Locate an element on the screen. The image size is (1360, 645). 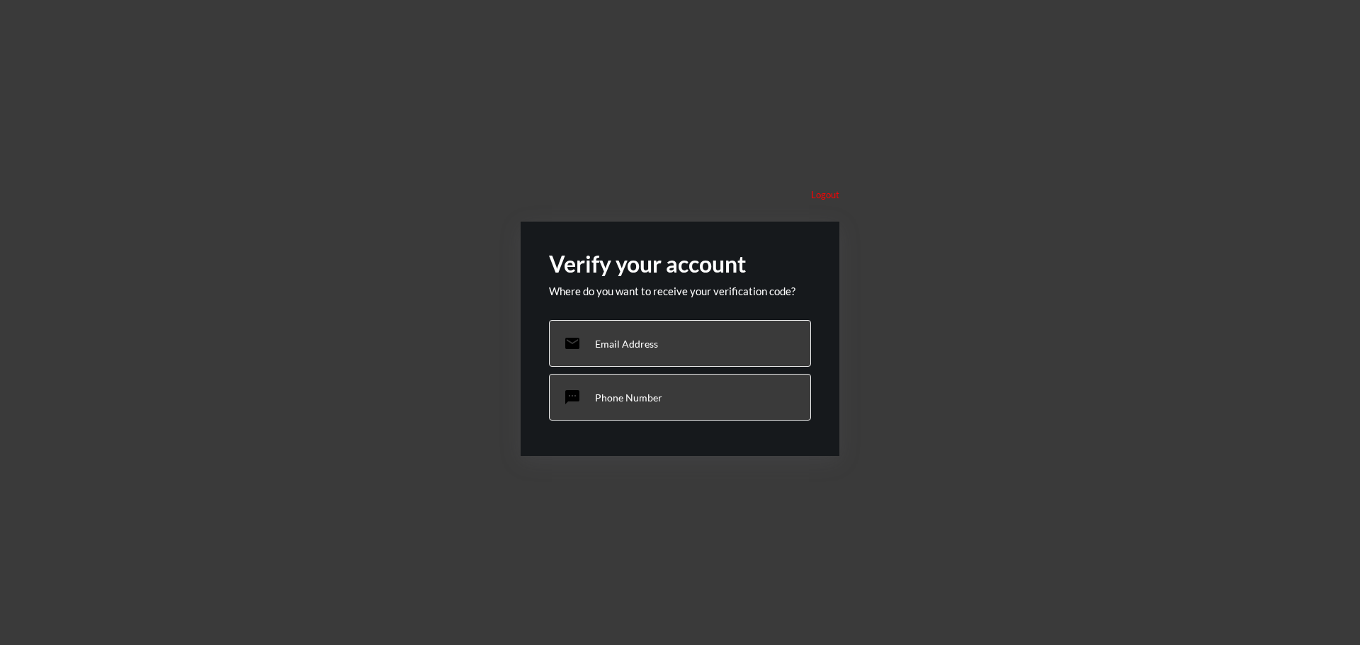
p: Where do you want to receive your verification code? is located at coordinates (680, 291).